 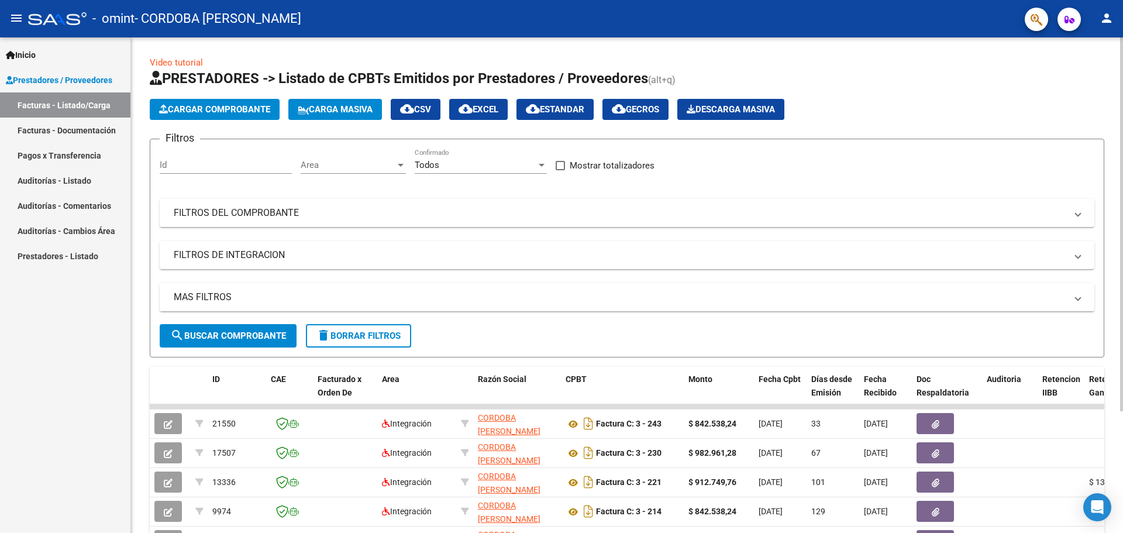 What do you see at coordinates (620, 213) in the screenshot?
I see `mat-panel-title: FILTROS DEL COMPROBANTE` at bounding box center [620, 213].